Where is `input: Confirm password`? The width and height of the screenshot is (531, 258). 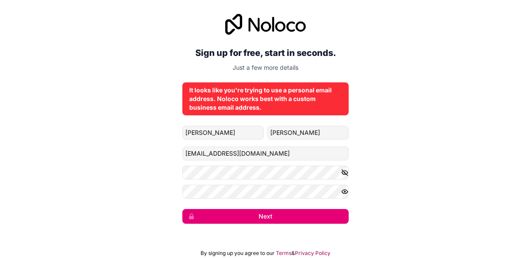 input: Confirm password is located at coordinates (266, 192).